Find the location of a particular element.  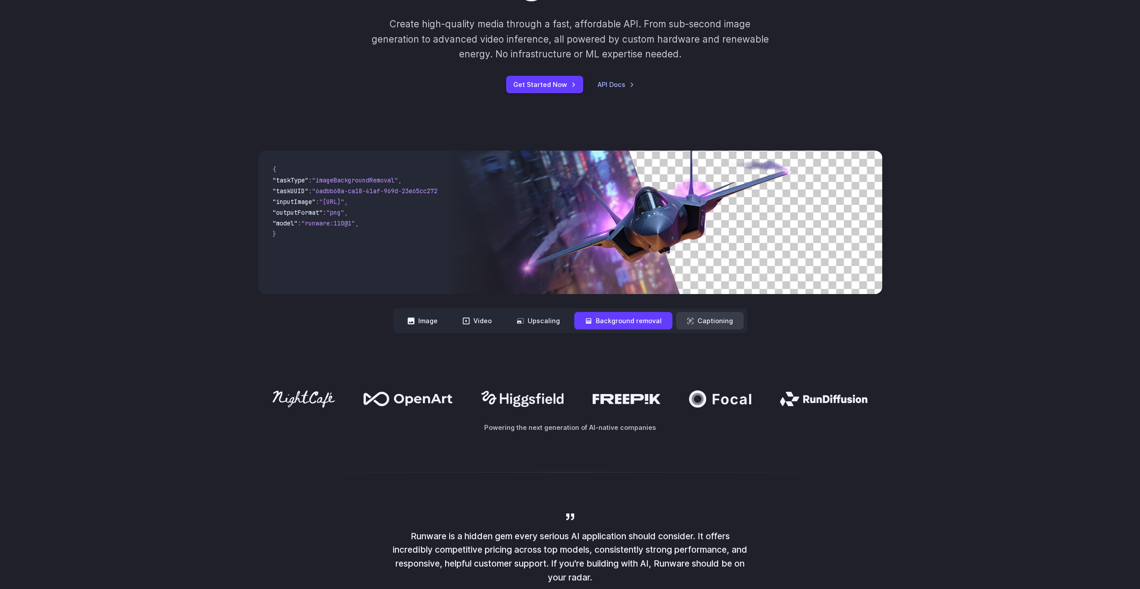

span: "taskType" is located at coordinates (290, 180).